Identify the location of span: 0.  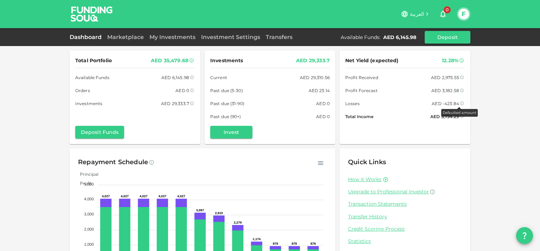
(447, 10).